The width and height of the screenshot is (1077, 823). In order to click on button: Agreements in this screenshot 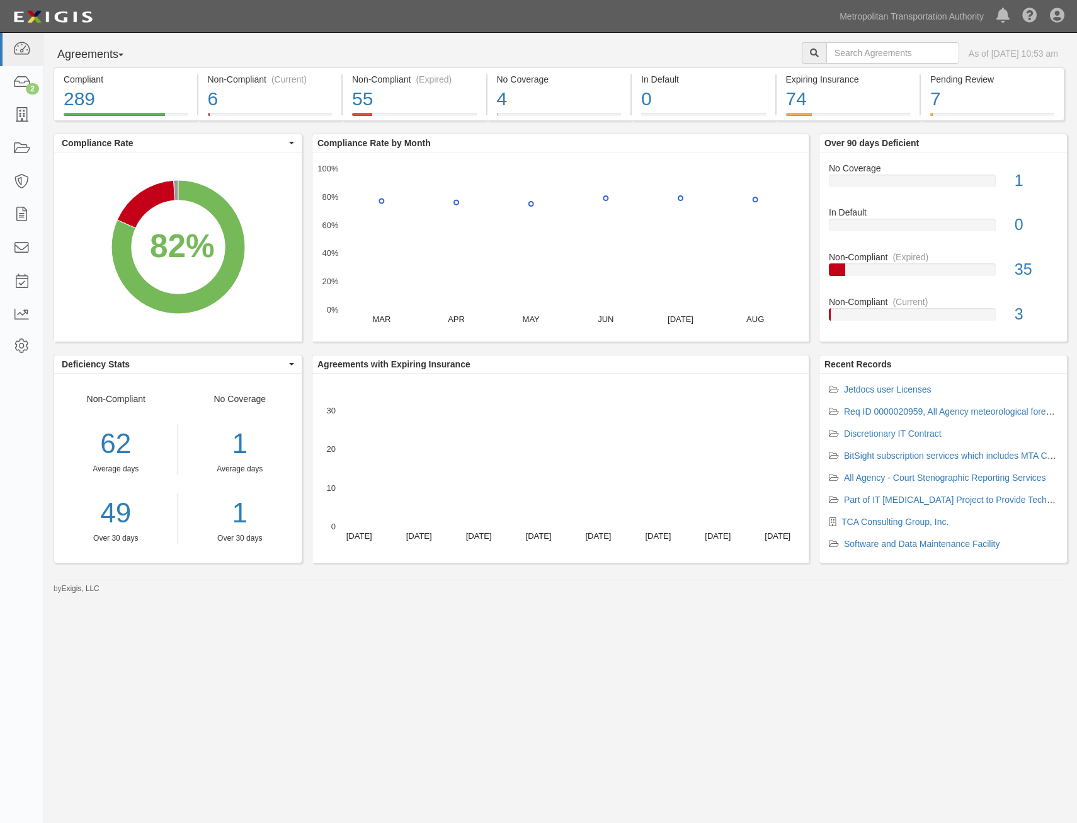, I will do `click(101, 55)`.